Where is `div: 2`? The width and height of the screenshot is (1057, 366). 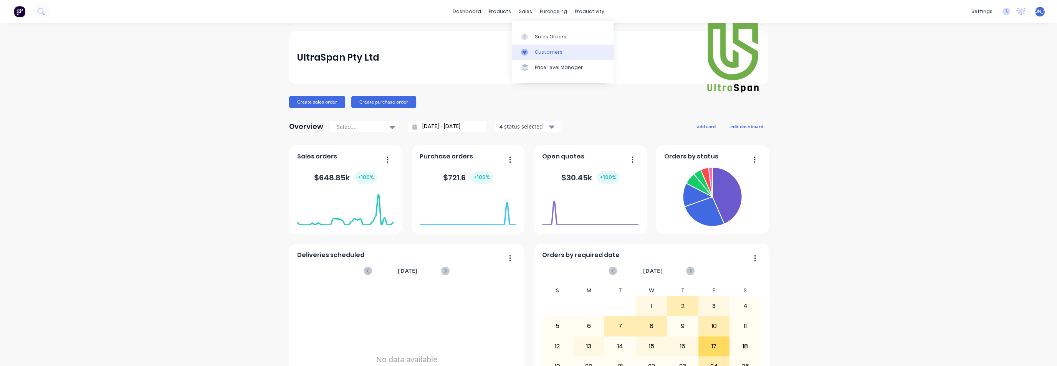
div: 2 is located at coordinates (683, 306).